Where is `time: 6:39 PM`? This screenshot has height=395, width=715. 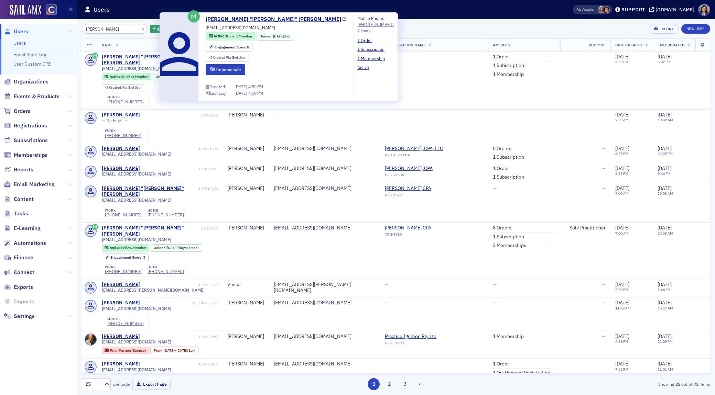
time: 6:39 PM is located at coordinates (622, 154).